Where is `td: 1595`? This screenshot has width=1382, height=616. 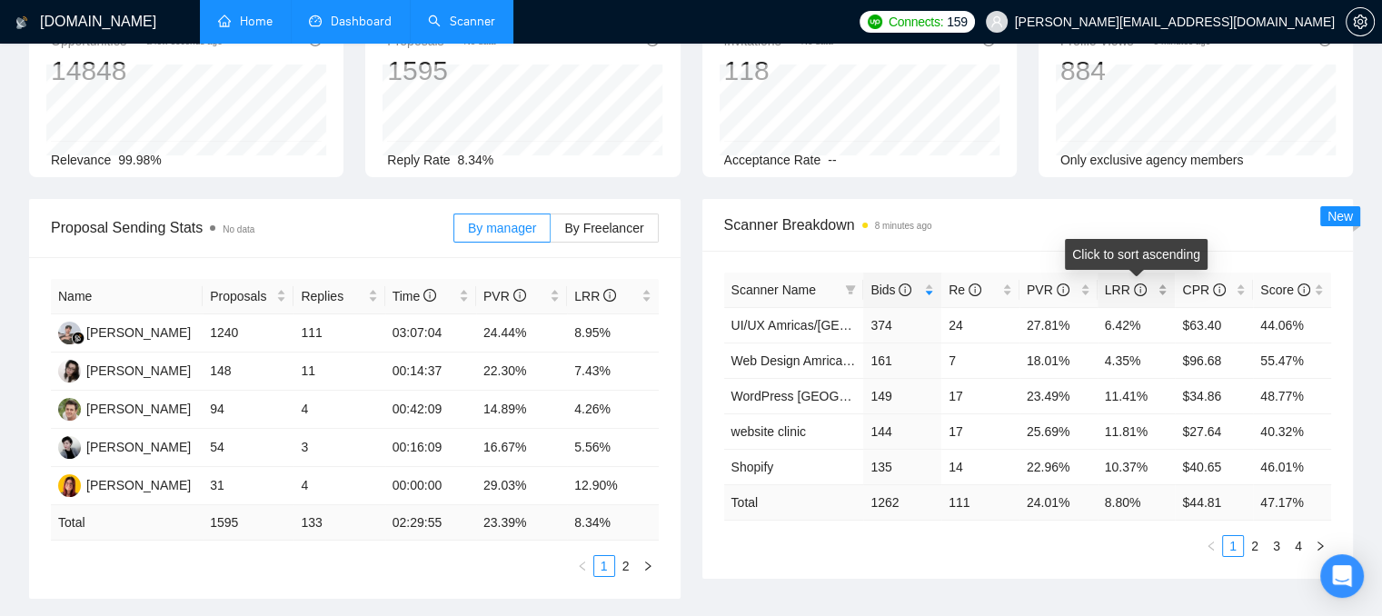 td: 1595 is located at coordinates (248, 523).